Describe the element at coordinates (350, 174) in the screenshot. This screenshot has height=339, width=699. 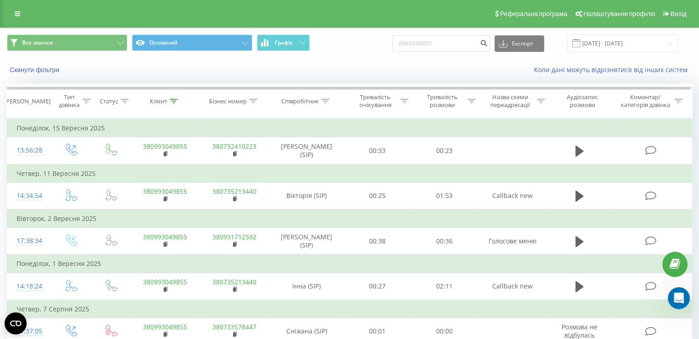
I see `td: Четвер, 11 Вересня 2025` at that location.